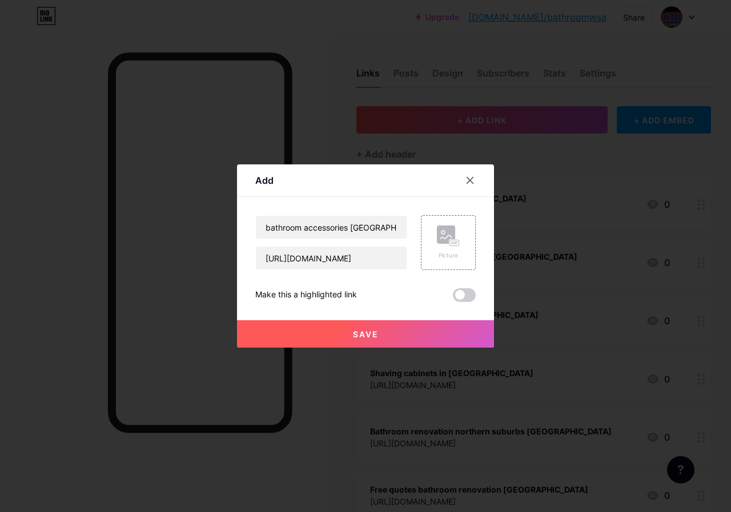 This screenshot has height=512, width=731. What do you see at coordinates (331, 258) in the screenshot?
I see `input: URL` at bounding box center [331, 258].